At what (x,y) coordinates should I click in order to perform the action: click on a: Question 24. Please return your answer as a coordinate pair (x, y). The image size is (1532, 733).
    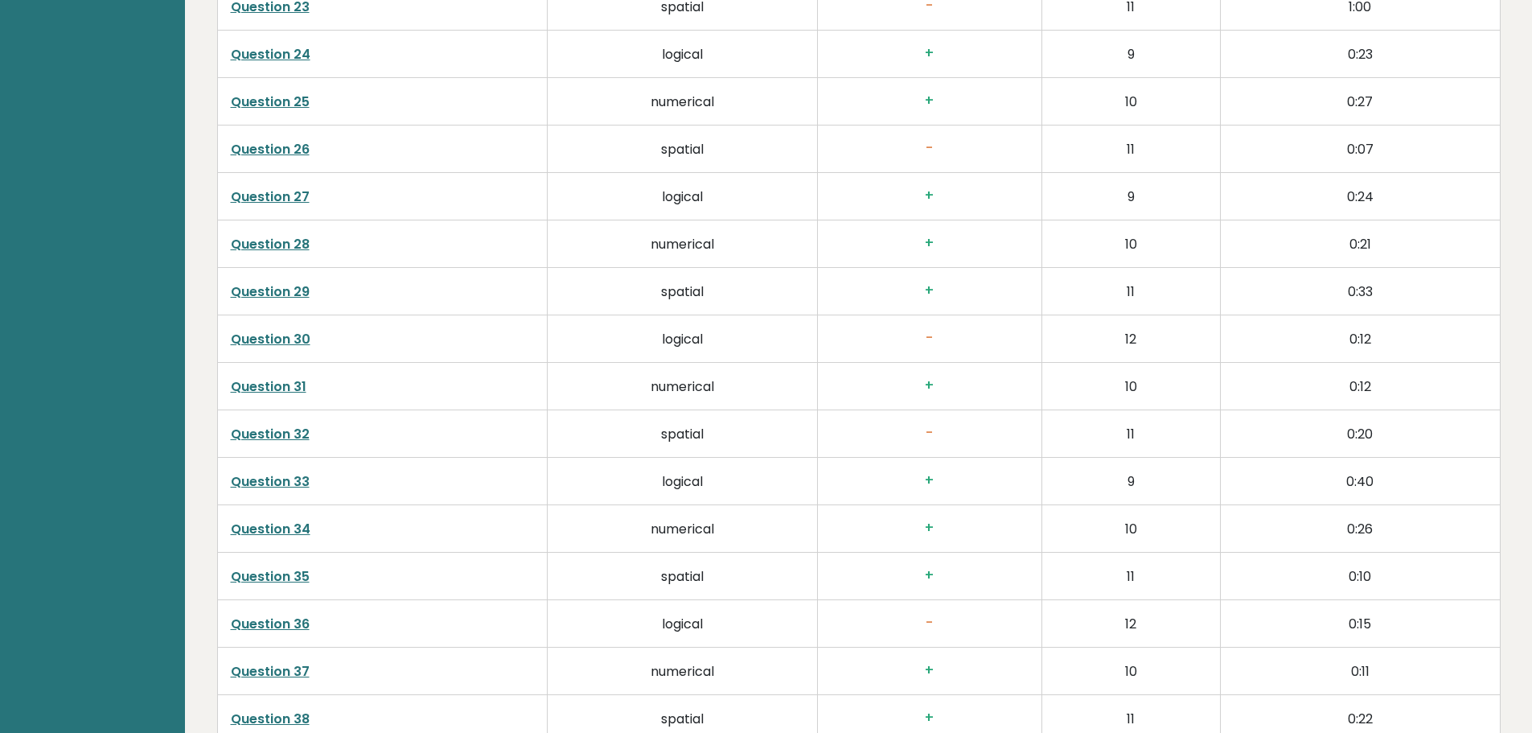
    Looking at the image, I should click on (270, 54).